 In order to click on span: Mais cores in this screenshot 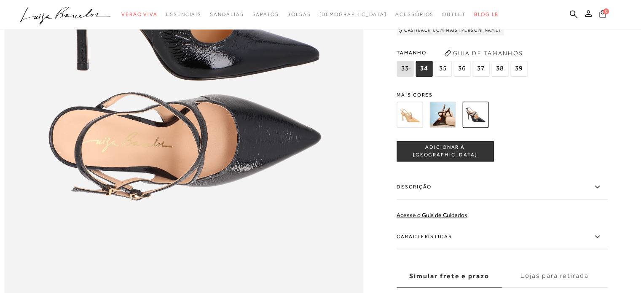, I will do `click(502, 95)`.